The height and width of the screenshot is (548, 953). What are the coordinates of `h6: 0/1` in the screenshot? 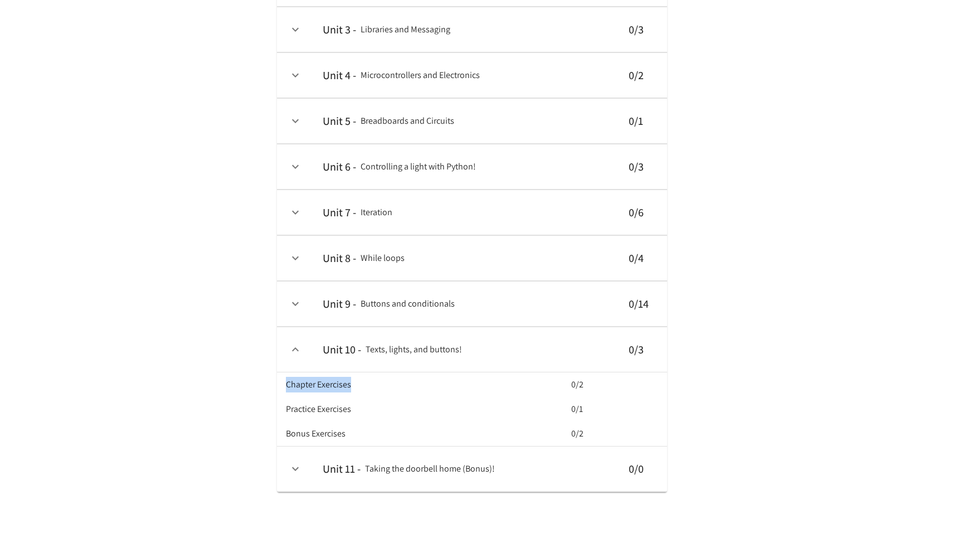 It's located at (577, 409).